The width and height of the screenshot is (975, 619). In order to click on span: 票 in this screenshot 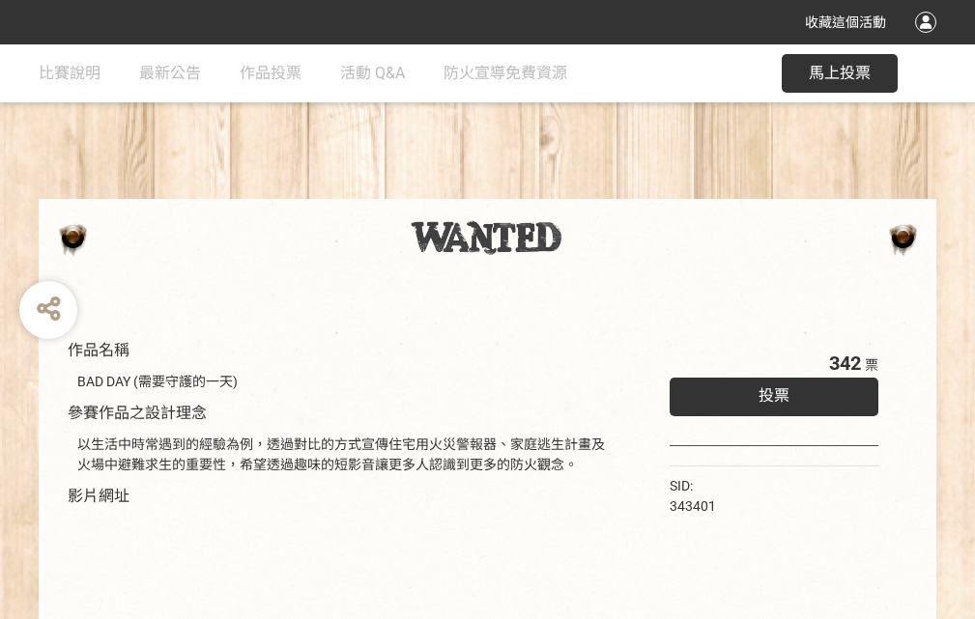, I will do `click(871, 365)`.